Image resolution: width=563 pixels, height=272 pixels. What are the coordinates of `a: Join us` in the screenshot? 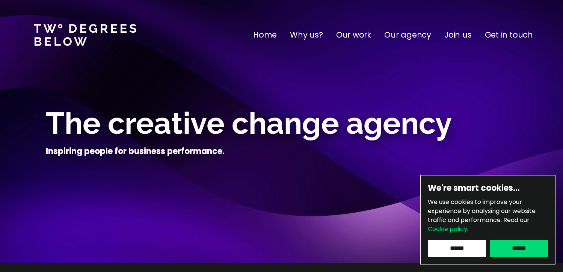 It's located at (458, 35).